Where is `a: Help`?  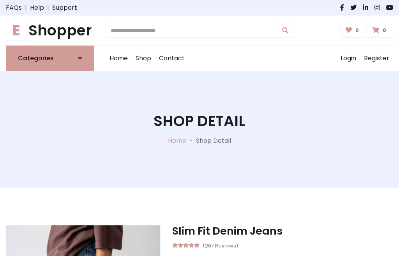 a: Help is located at coordinates (37, 8).